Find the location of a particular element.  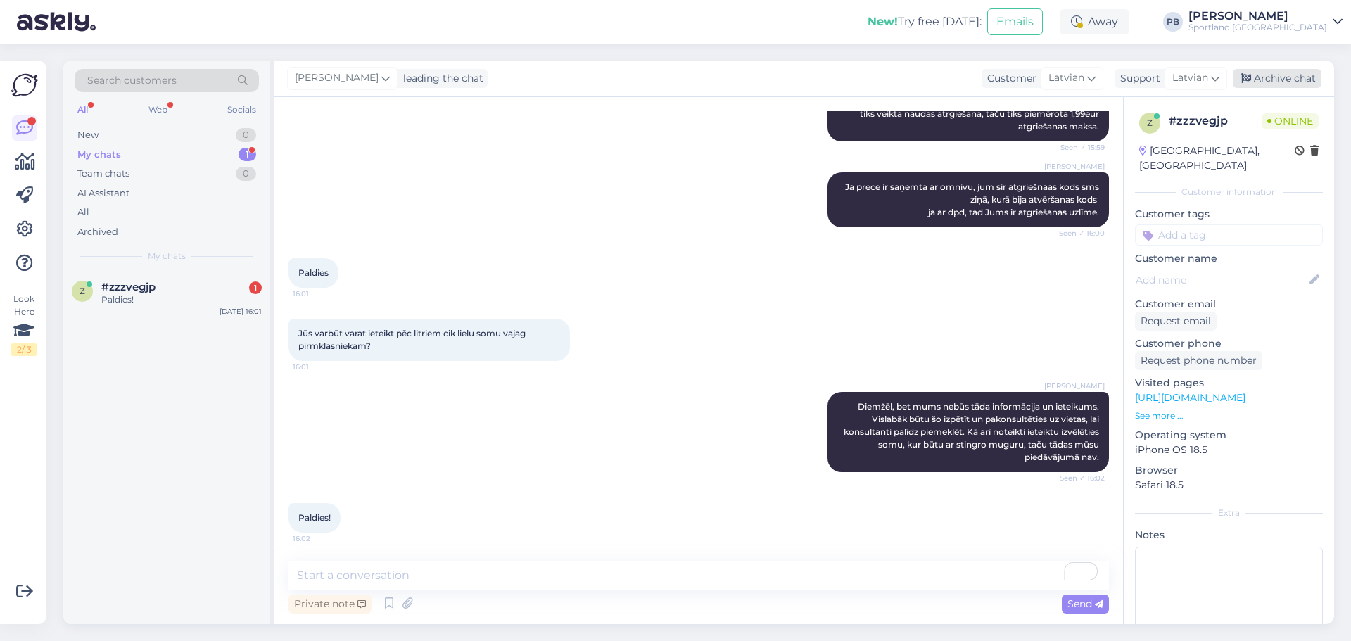

span: My chats is located at coordinates (167, 256).